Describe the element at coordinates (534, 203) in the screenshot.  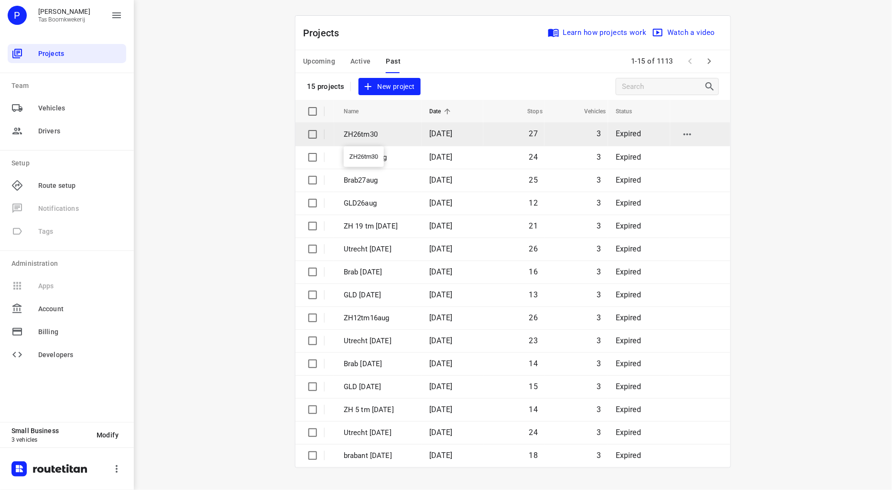
I see `span: 12` at that location.